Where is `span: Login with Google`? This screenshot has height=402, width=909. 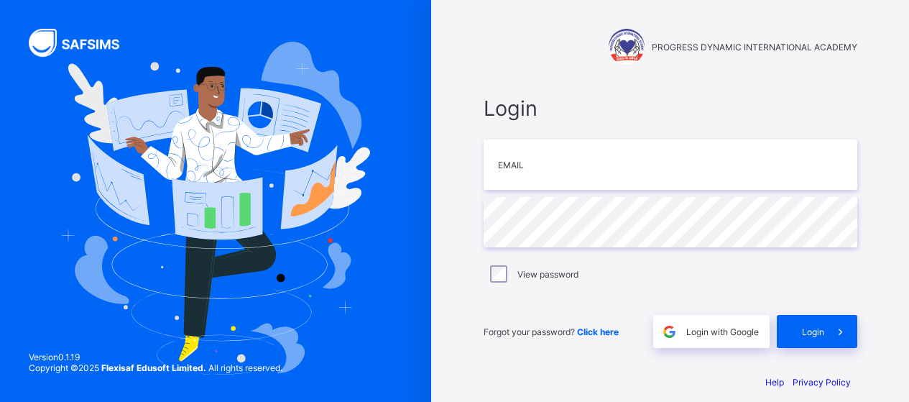 span: Login with Google is located at coordinates (722, 331).